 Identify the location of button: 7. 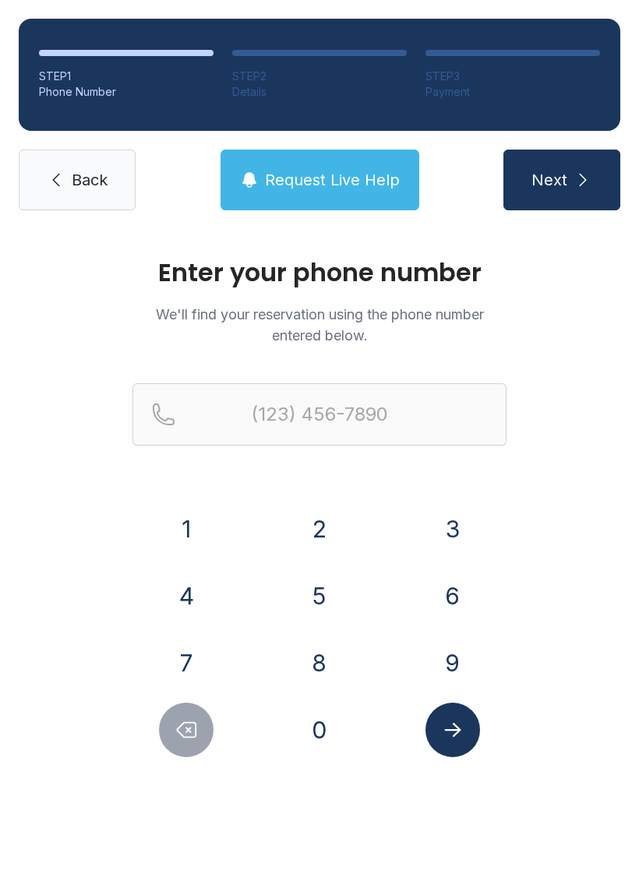
(186, 663).